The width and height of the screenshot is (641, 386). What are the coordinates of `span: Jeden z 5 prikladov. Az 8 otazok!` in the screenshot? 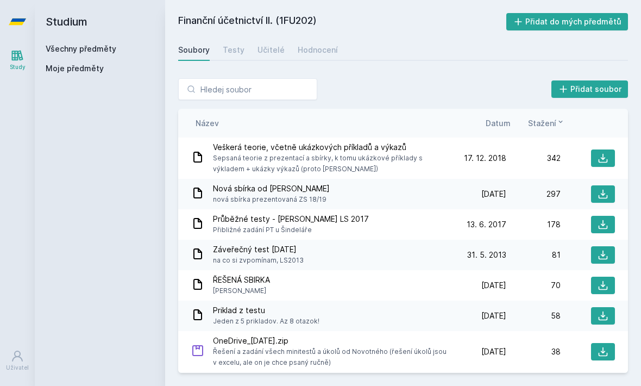 It's located at (266, 321).